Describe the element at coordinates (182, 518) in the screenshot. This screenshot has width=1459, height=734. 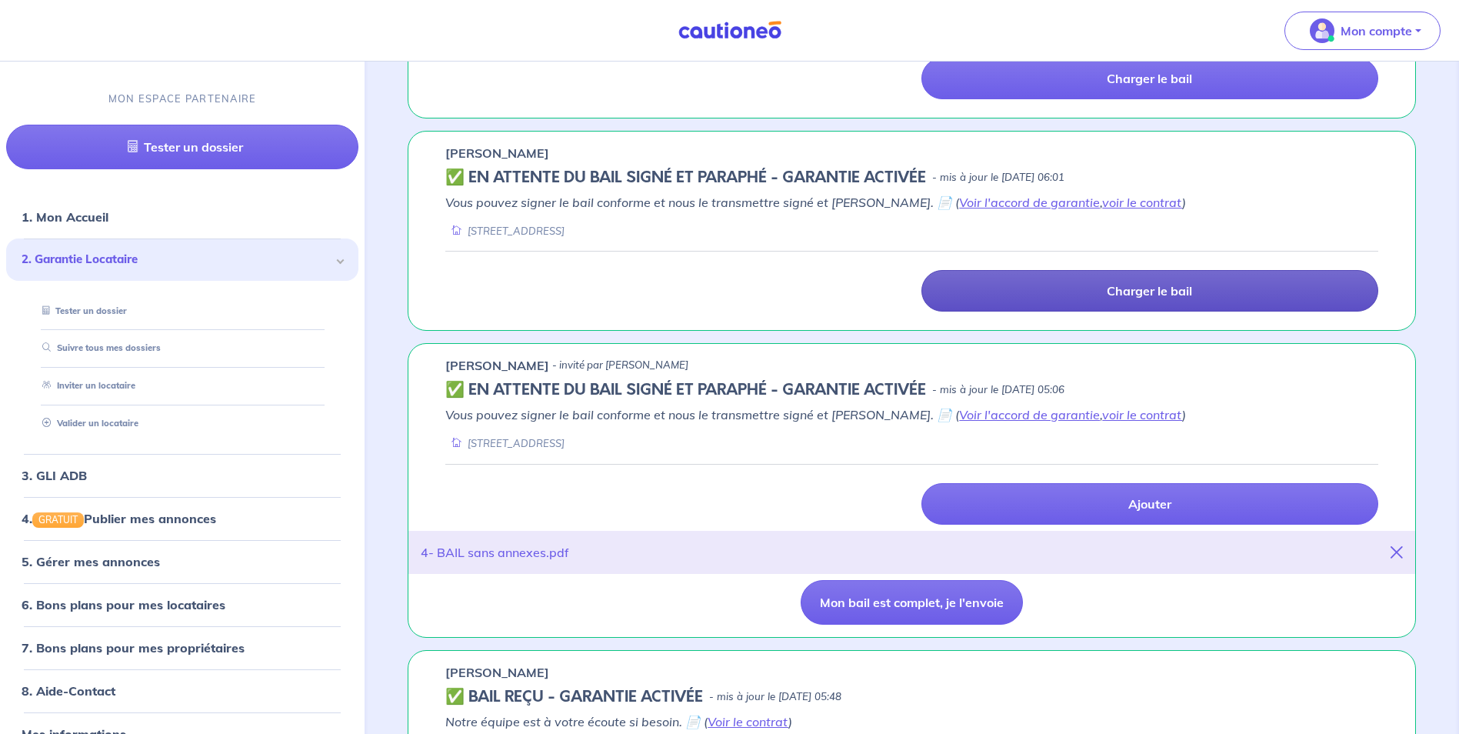
I see `div: 4.GRATUITPublier mes annonces` at that location.